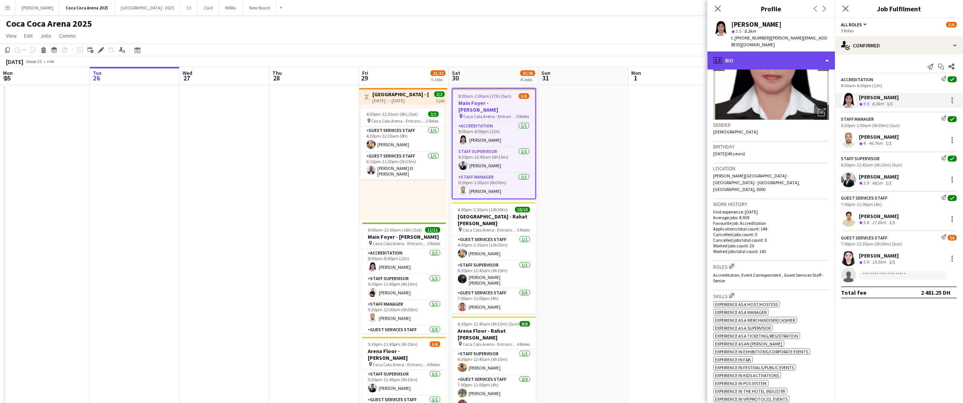 The image size is (963, 403). I want to click on div: Confirmed, so click(899, 45).